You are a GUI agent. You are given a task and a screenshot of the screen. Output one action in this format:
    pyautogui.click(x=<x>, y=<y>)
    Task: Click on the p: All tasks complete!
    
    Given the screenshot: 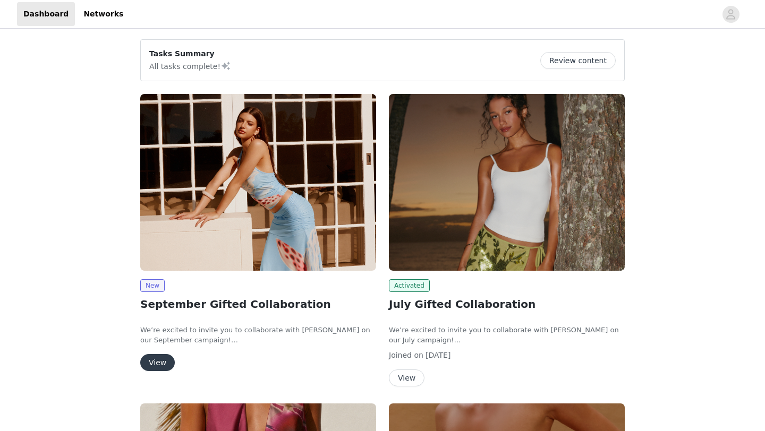 What is the action you would take?
    pyautogui.click(x=190, y=66)
    